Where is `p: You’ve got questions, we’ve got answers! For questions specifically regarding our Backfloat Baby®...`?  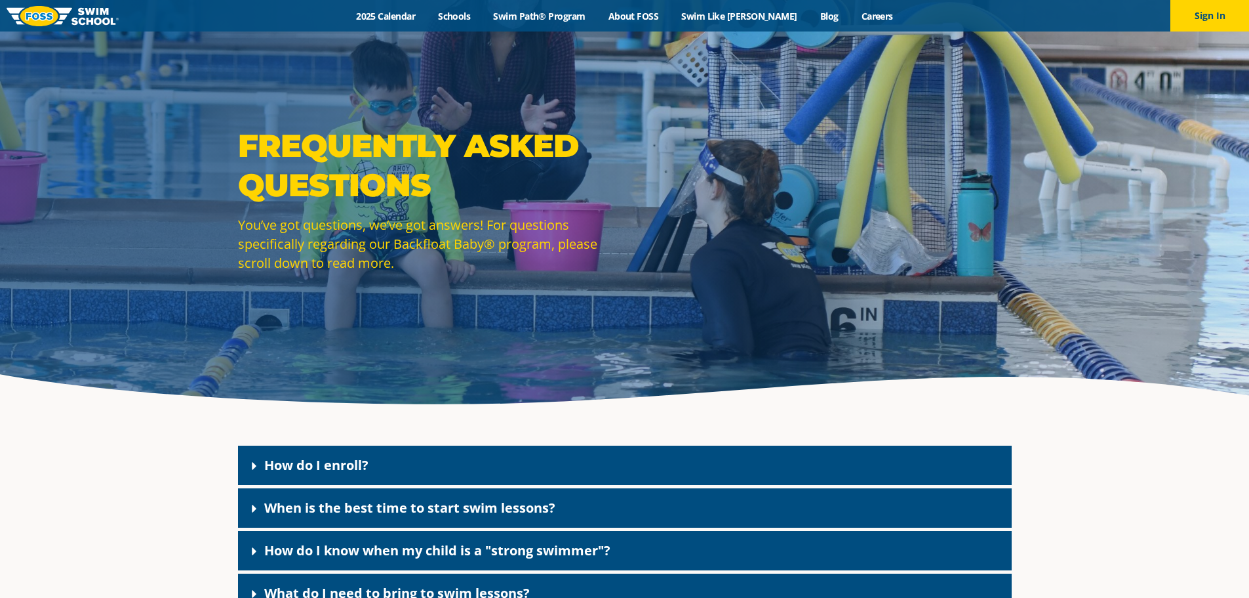 p: You’ve got questions, we’ve got answers! For questions specifically regarding our Backfloat Baby®... is located at coordinates (428, 243).